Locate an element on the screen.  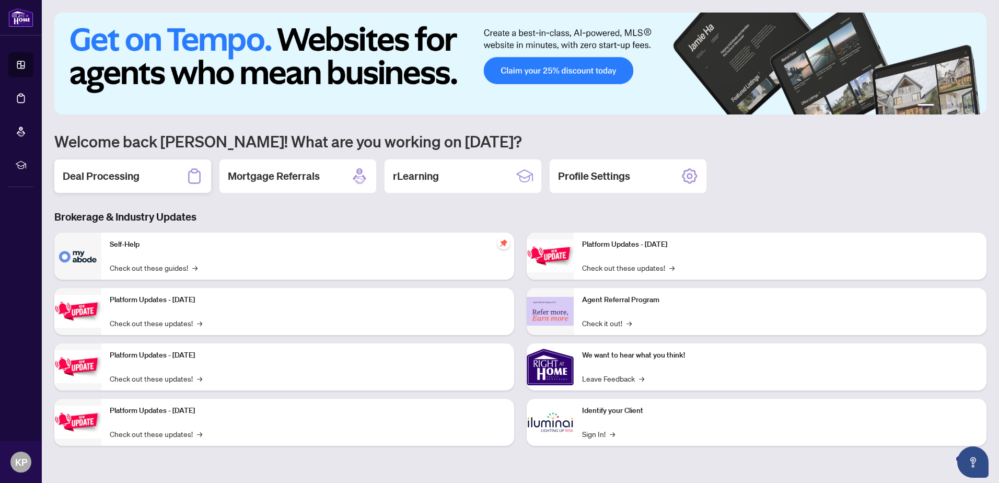
img: logo is located at coordinates (21, 17).